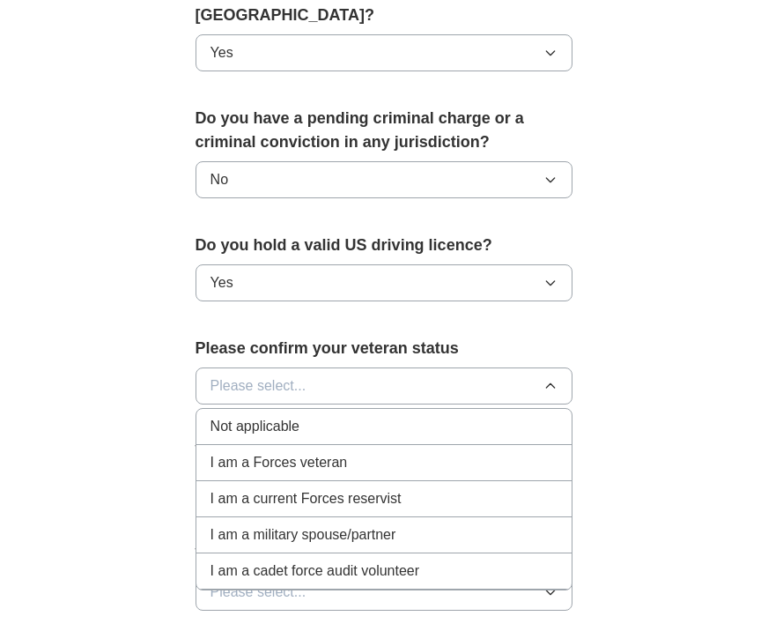  What do you see at coordinates (303, 535) in the screenshot?
I see `span: I am a military spouse/partner` at bounding box center [303, 535].